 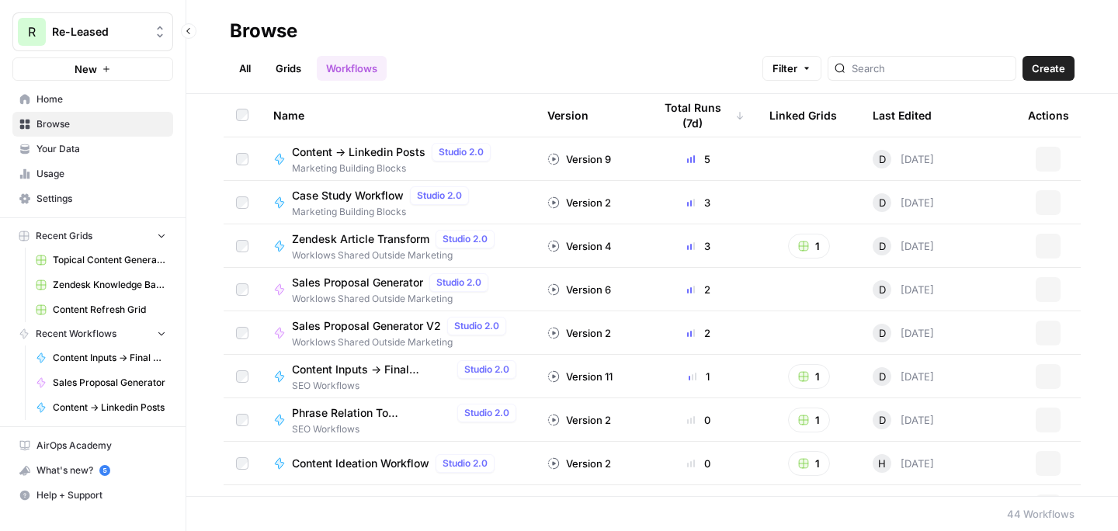 What do you see at coordinates (101, 260) in the screenshot?
I see `a: Topical Content Generation Grid` at bounding box center [101, 260].